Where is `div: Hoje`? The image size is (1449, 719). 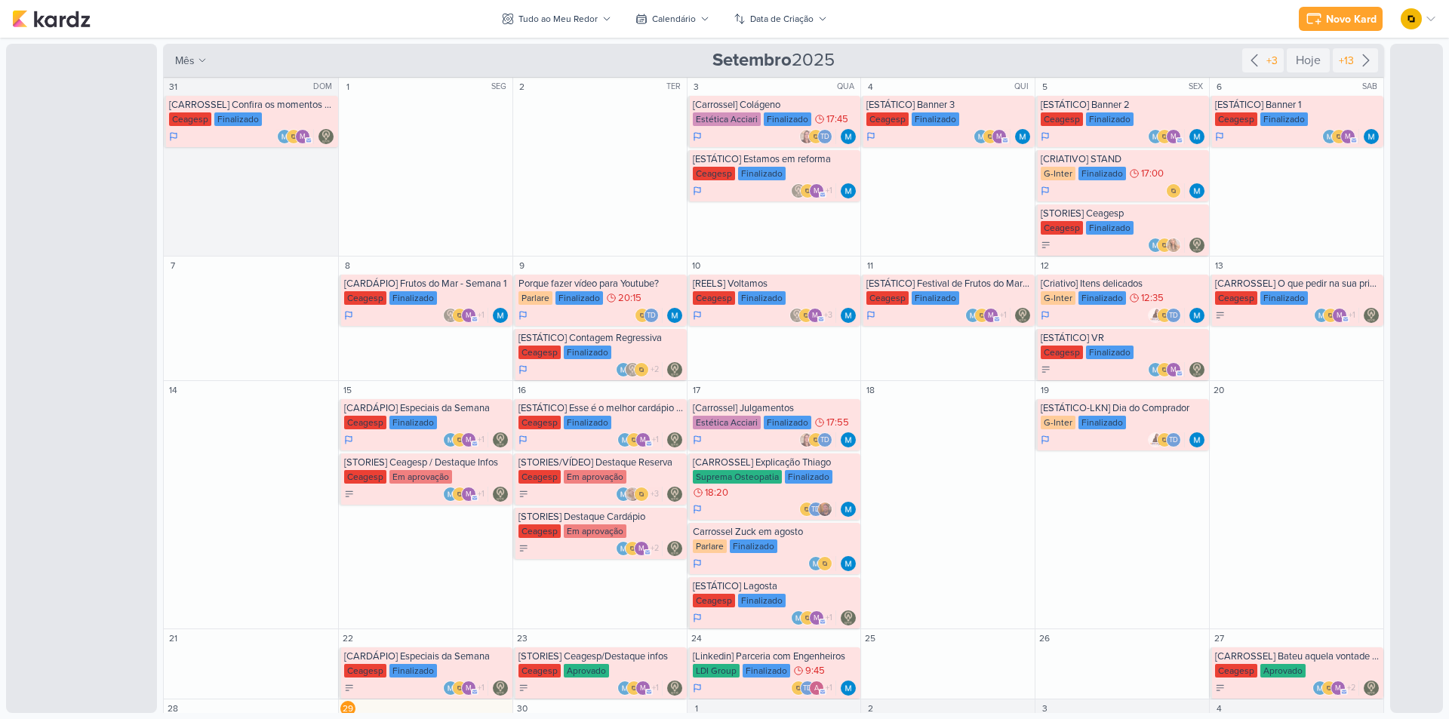 div: Hoje is located at coordinates (1308, 60).